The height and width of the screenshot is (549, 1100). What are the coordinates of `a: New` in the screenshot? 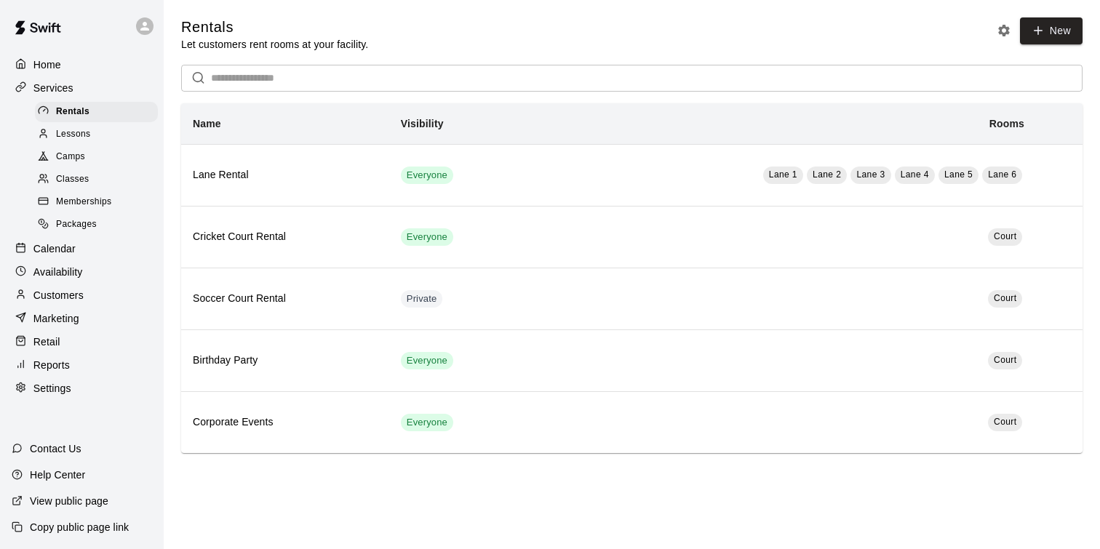 It's located at (1051, 31).